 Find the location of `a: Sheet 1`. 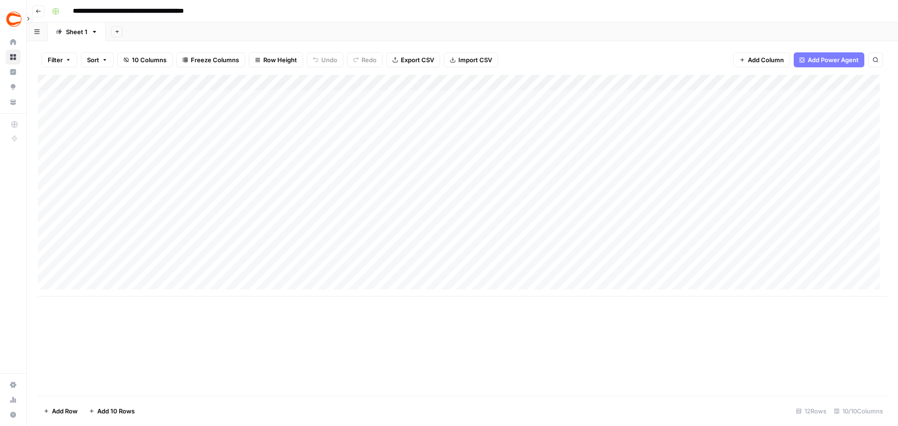

a: Sheet 1 is located at coordinates (77, 32).